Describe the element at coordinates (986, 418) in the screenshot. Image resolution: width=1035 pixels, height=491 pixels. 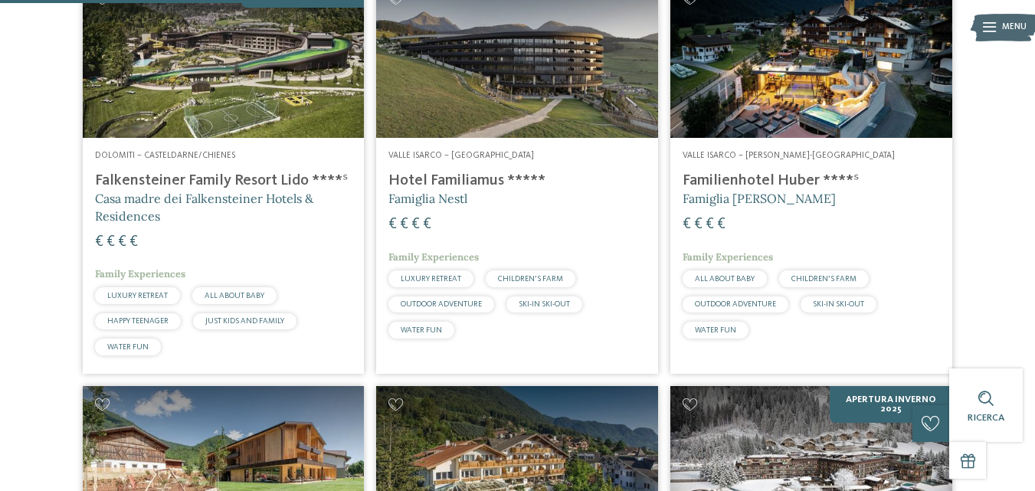
I see `span: Ricerca` at that location.